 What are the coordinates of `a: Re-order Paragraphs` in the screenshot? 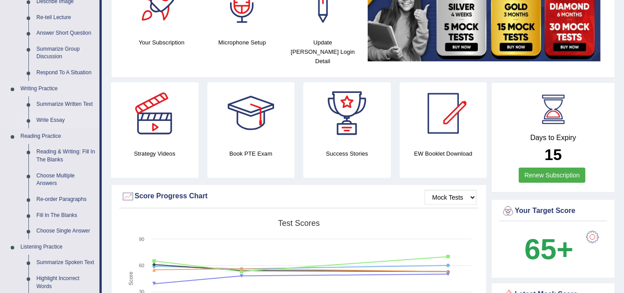 It's located at (66, 199).